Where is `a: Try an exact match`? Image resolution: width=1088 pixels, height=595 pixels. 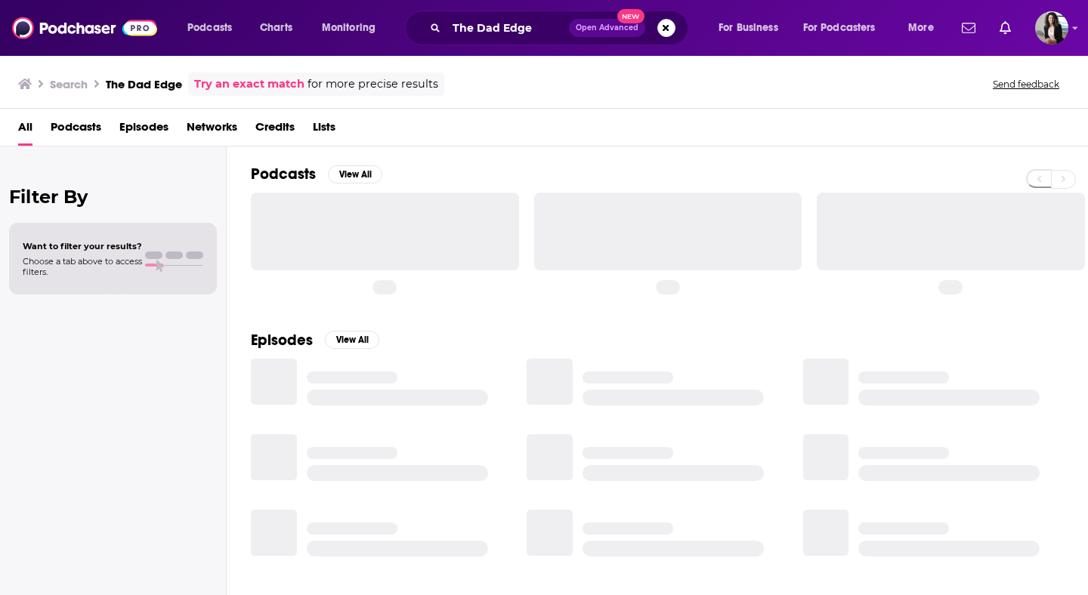 a: Try an exact match is located at coordinates (249, 84).